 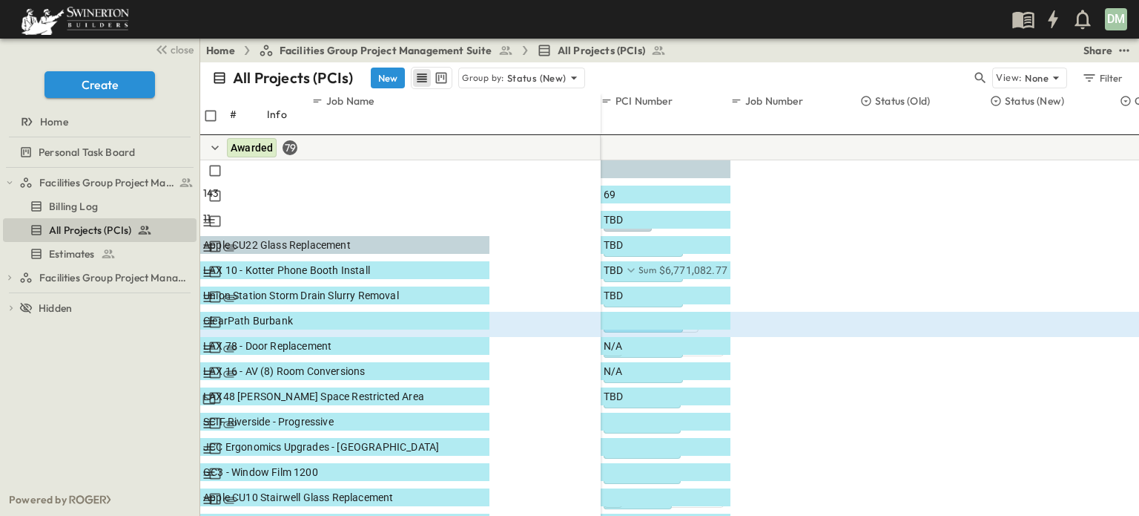 What do you see at coordinates (483, 78) in the screenshot?
I see `p: Group by:` at bounding box center [483, 78].